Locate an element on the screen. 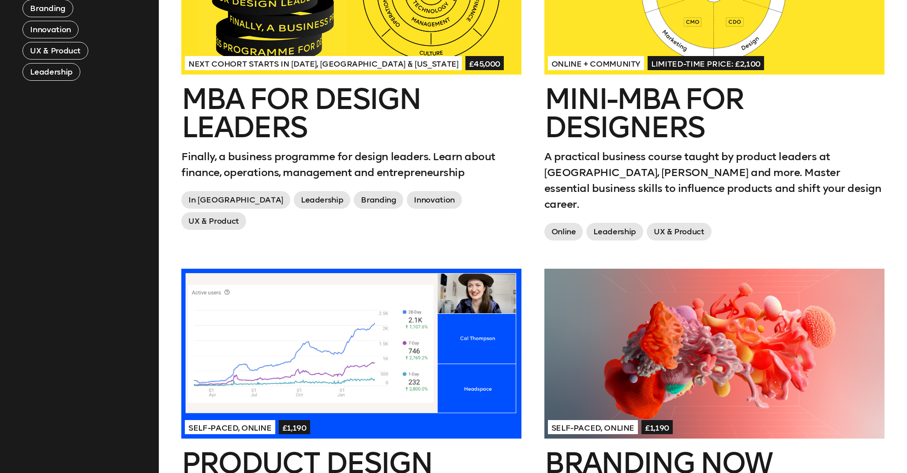 This screenshot has width=907, height=473. button: Innovation is located at coordinates (50, 30).